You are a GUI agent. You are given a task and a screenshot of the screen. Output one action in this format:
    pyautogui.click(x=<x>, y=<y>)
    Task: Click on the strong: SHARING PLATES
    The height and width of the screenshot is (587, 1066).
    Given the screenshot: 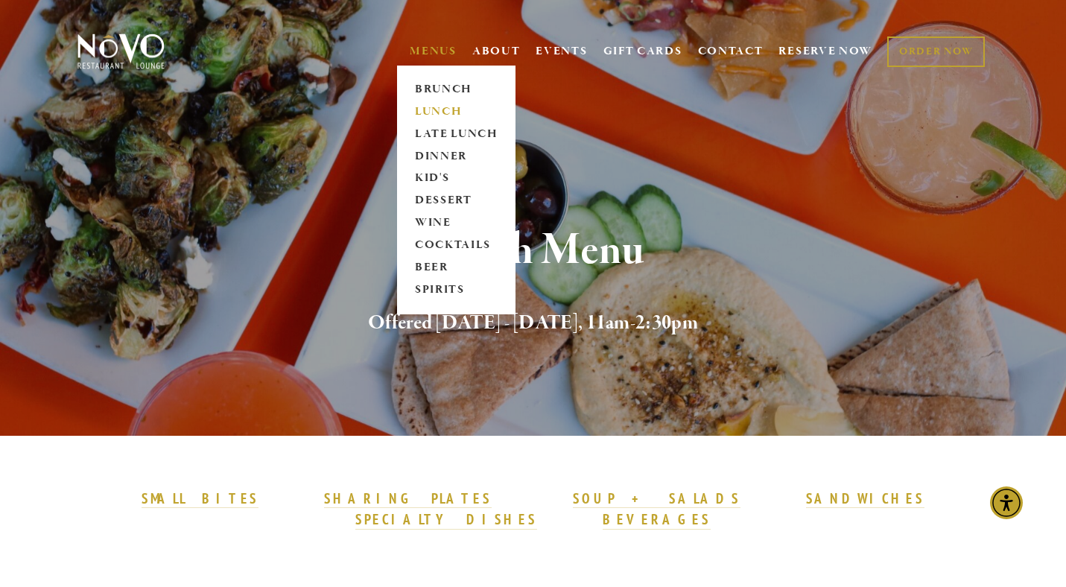 What is the action you would take?
    pyautogui.click(x=407, y=498)
    